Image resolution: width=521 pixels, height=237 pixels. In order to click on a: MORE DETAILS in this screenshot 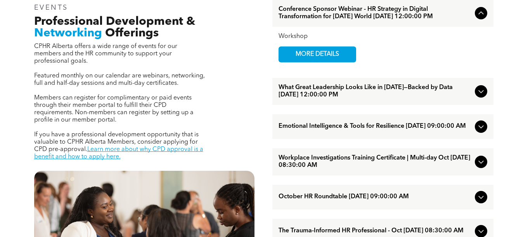, I will do `click(317, 54)`.